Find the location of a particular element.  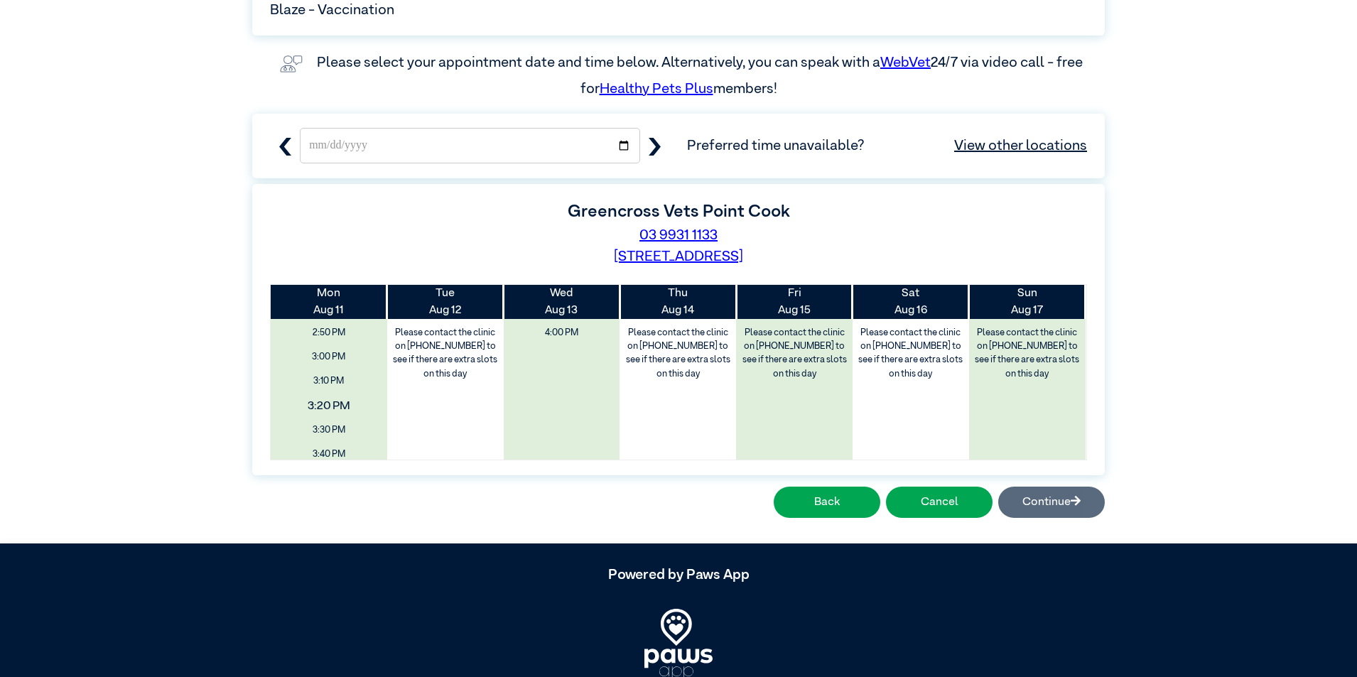

span: 2:50 PM is located at coordinates (329, 332).